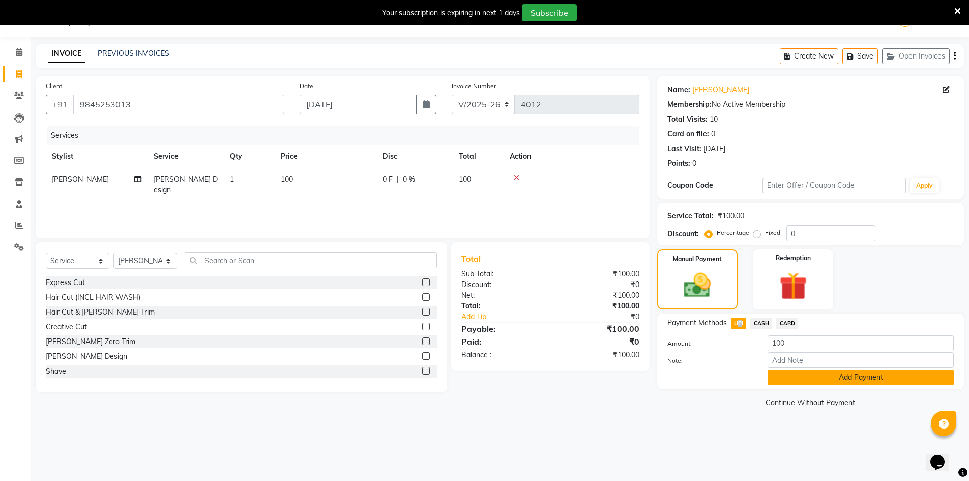 Image resolution: width=969 pixels, height=481 pixels. What do you see at coordinates (810, 402) in the screenshot?
I see `a: Continue Without Payment` at bounding box center [810, 402].